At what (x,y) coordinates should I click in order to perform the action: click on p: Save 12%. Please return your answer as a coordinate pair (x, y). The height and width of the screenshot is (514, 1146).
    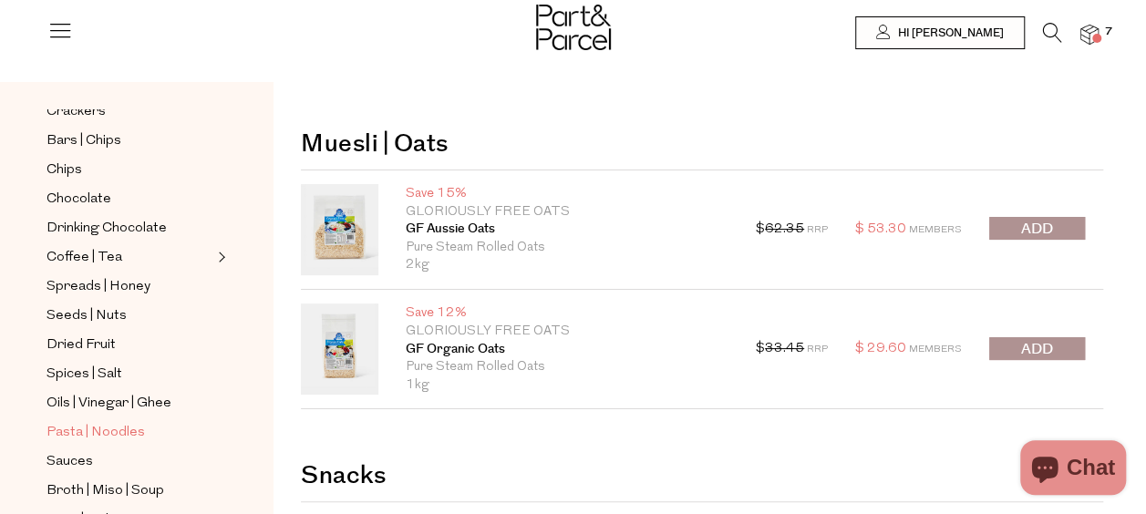
    Looking at the image, I should click on (567, 314).